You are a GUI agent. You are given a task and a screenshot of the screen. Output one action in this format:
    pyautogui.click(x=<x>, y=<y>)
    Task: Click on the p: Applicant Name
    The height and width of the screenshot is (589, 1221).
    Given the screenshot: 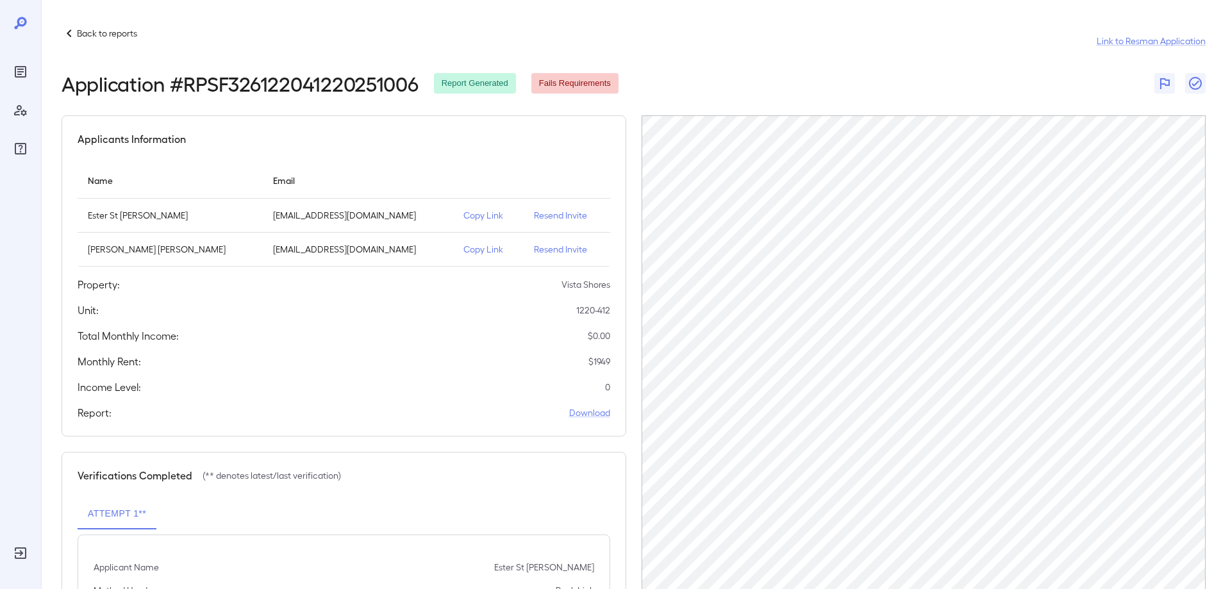 What is the action you would take?
    pyautogui.click(x=126, y=567)
    